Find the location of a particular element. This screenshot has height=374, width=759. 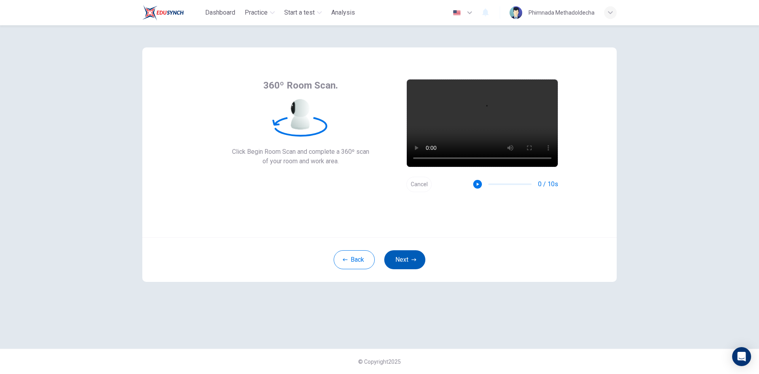

button: Cancel is located at coordinates (419, 184).